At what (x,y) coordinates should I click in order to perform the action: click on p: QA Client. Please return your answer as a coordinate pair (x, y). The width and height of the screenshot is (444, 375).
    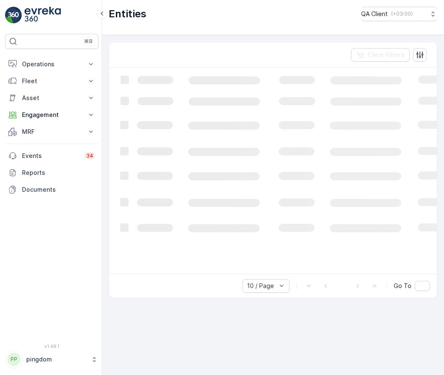
    Looking at the image, I should click on (374, 14).